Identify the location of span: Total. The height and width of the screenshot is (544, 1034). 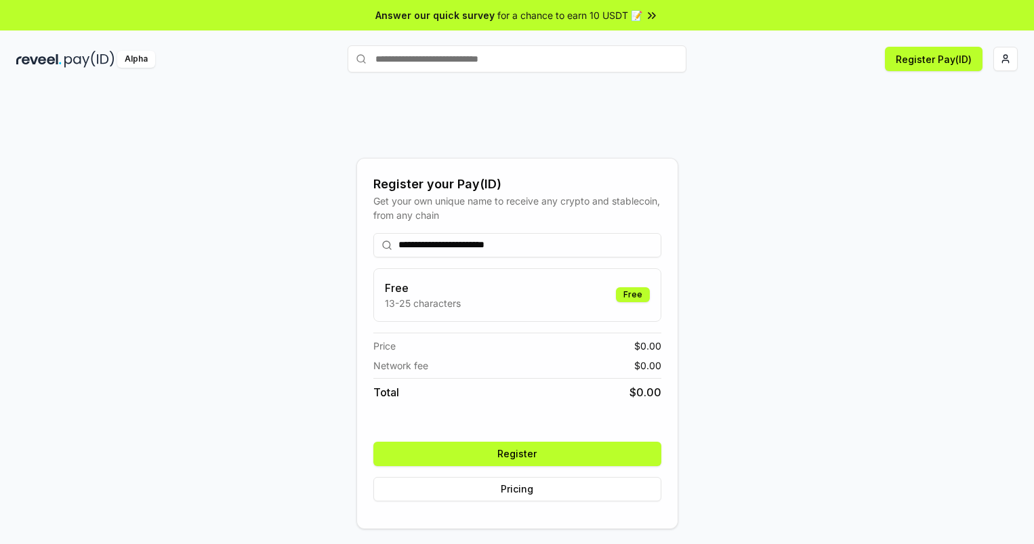
(386, 392).